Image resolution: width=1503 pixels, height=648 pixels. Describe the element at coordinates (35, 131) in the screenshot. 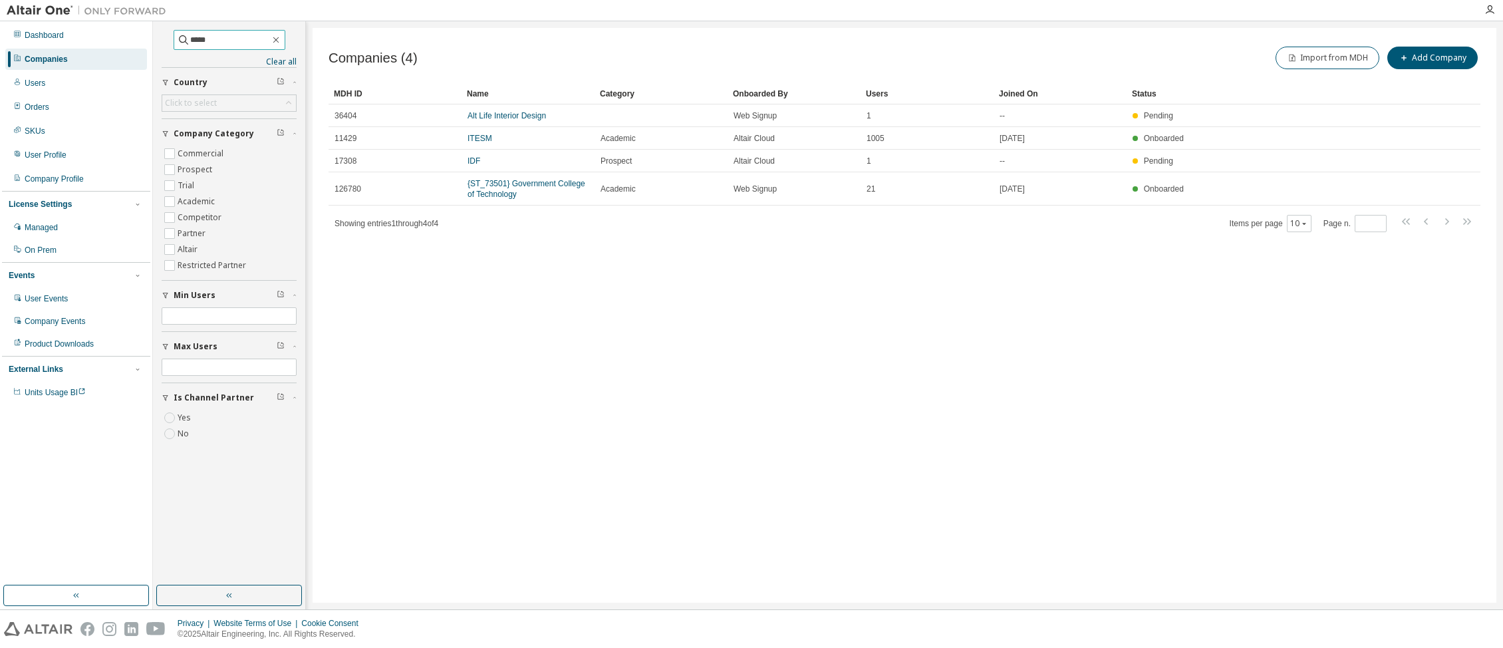

I see `div: SKUs` at that location.